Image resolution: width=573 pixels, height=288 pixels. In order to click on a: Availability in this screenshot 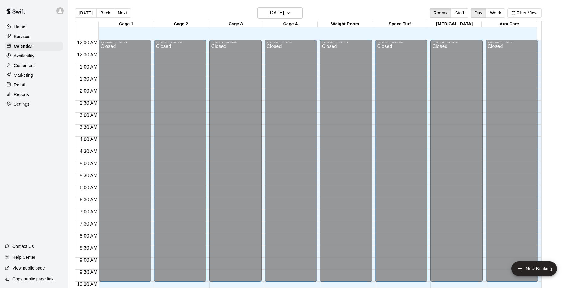, I will do `click(34, 56)`.